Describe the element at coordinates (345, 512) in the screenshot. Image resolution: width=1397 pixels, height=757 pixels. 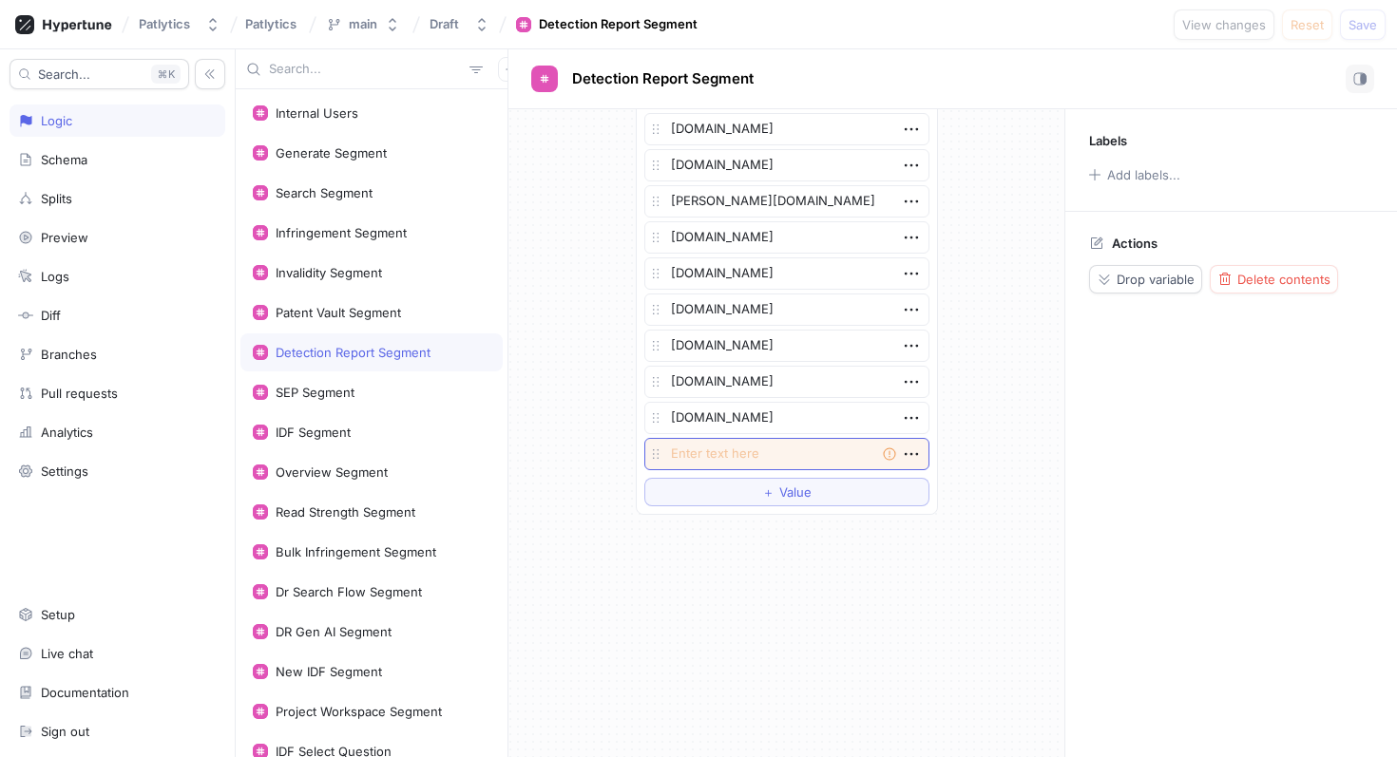
I see `div: Read Strength Segment` at that location.